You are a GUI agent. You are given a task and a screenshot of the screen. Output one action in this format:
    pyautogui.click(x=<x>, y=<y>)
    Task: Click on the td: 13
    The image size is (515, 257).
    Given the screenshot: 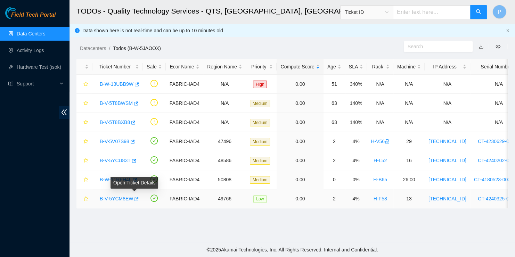 What is the action you would take?
    pyautogui.click(x=409, y=199)
    